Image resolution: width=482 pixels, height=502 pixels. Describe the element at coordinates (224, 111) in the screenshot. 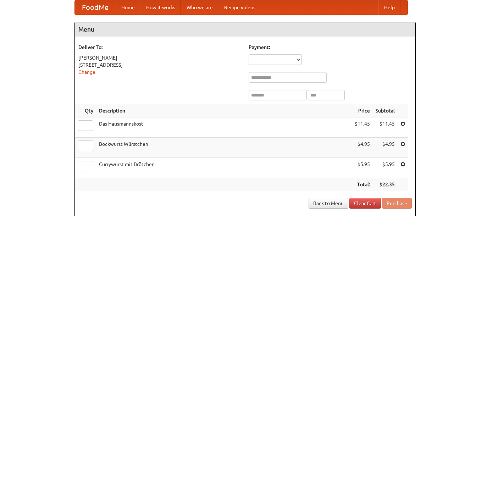

I see `th: Description` at that location.